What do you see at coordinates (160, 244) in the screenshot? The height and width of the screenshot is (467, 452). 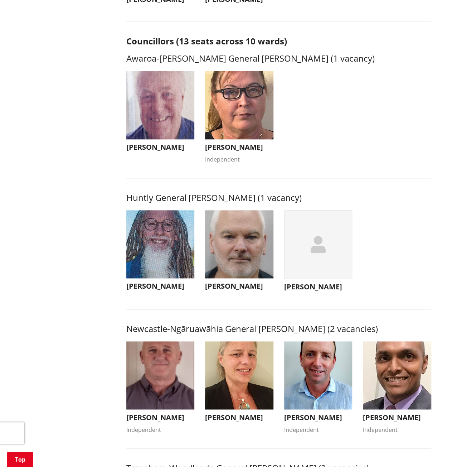 I see `img: WO-W-HU__WHYTE_D__s4xF2` at bounding box center [160, 244].